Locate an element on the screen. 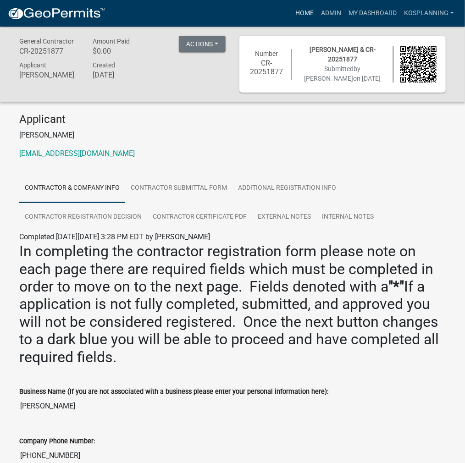 This screenshot has height=463, width=465. span: Applicant is located at coordinates (33, 65).